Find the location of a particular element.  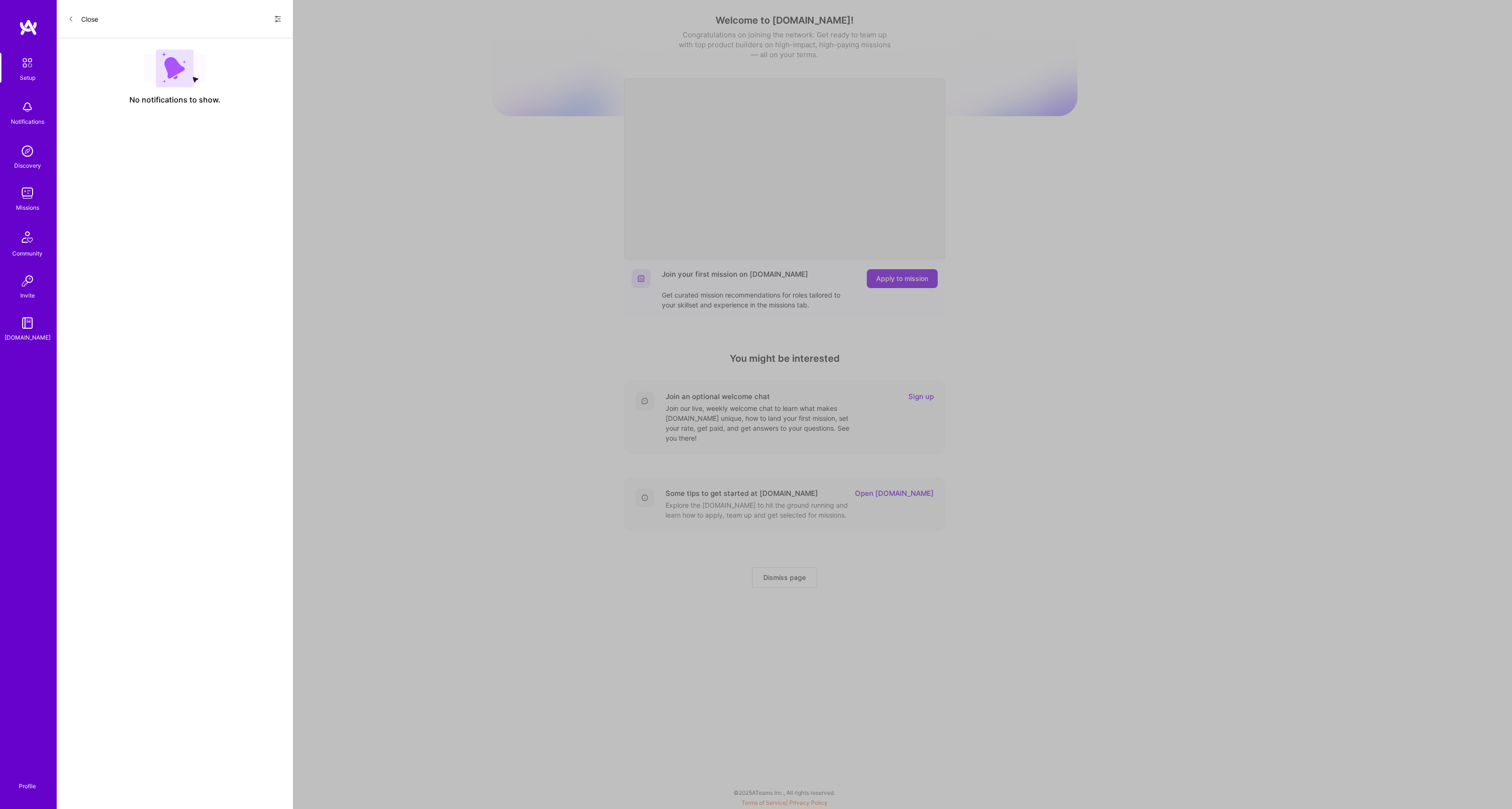

div: Notifications is located at coordinates (28, 121).